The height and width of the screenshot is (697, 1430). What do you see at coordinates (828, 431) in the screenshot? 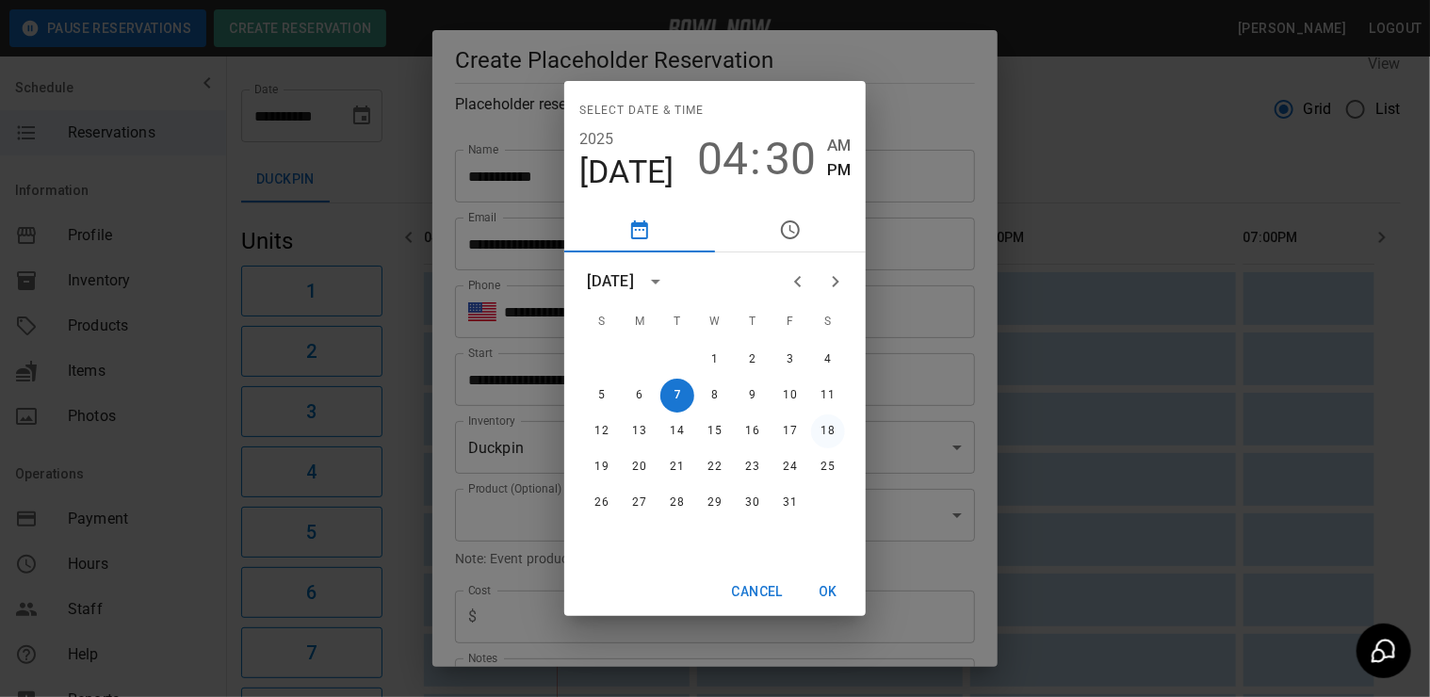
I see `button: 18` at bounding box center [828, 431].